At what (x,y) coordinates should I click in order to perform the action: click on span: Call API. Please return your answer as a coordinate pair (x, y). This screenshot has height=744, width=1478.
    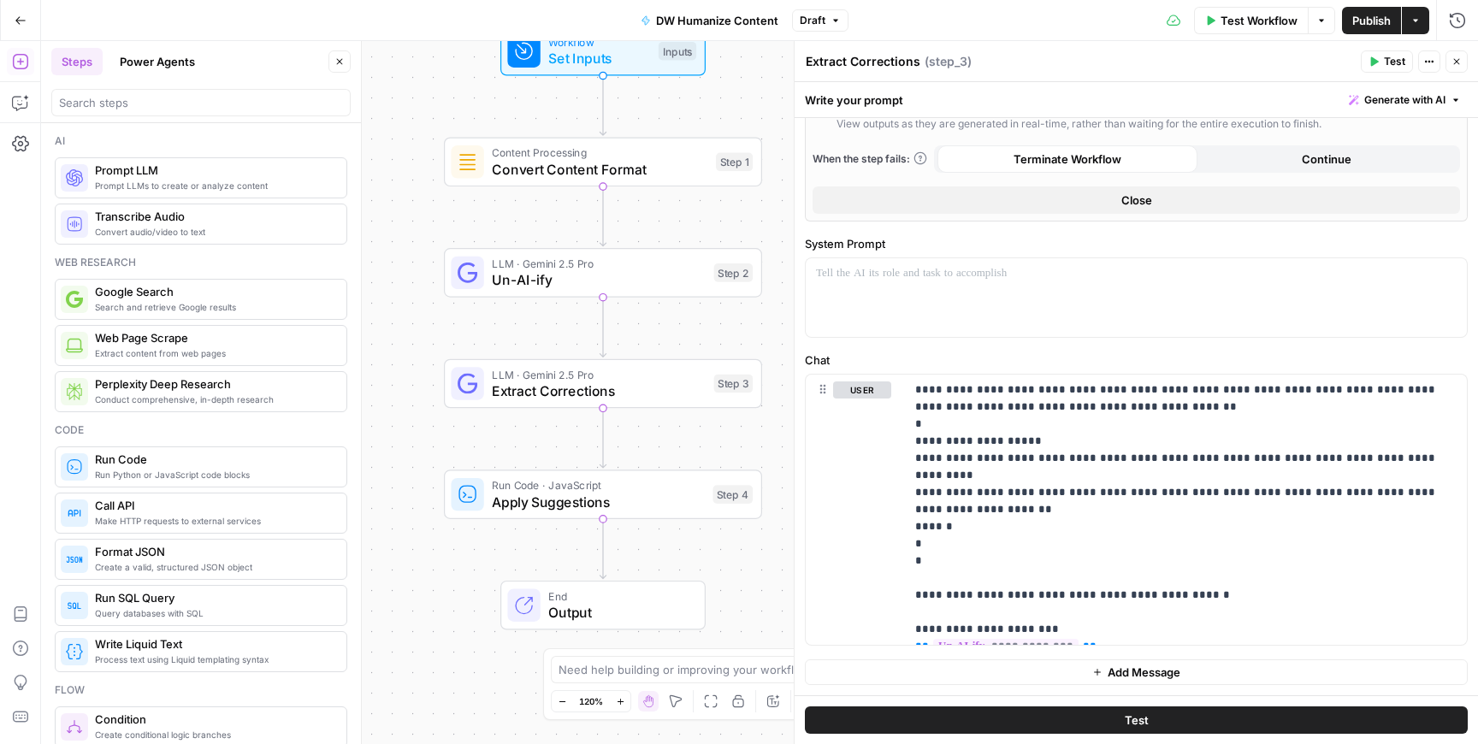
    Looking at the image, I should click on (214, 506).